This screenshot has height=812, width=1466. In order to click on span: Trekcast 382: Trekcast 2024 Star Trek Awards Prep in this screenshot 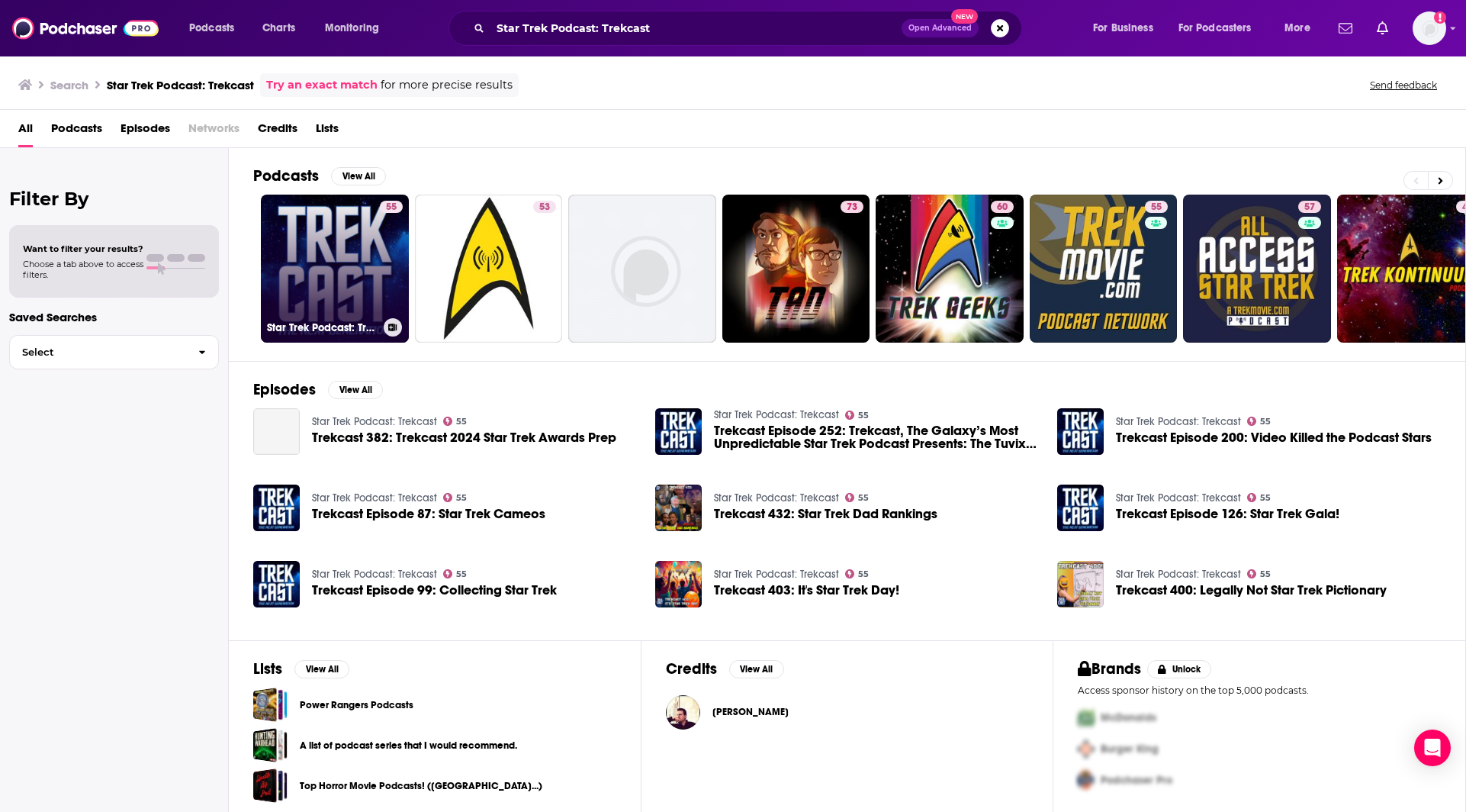, I will do `click(464, 437)`.